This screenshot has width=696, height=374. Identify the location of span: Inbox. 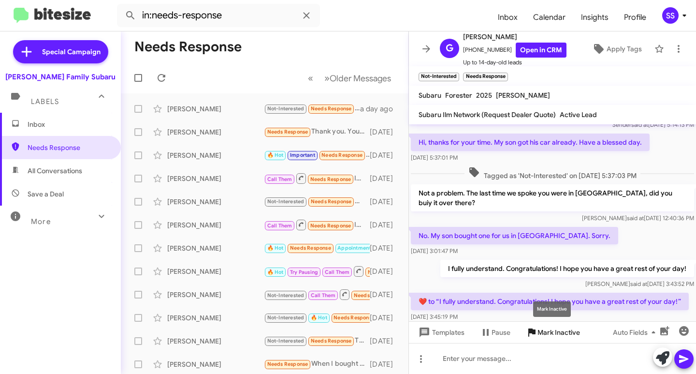
(508, 17).